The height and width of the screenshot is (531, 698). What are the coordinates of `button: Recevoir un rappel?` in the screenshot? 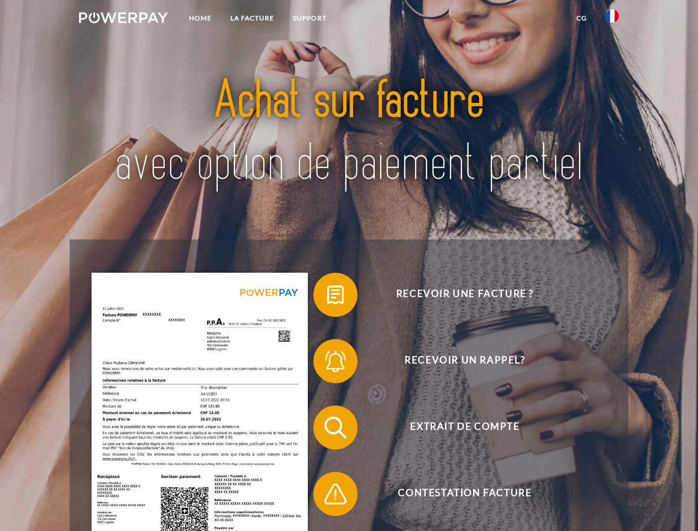 It's located at (457, 361).